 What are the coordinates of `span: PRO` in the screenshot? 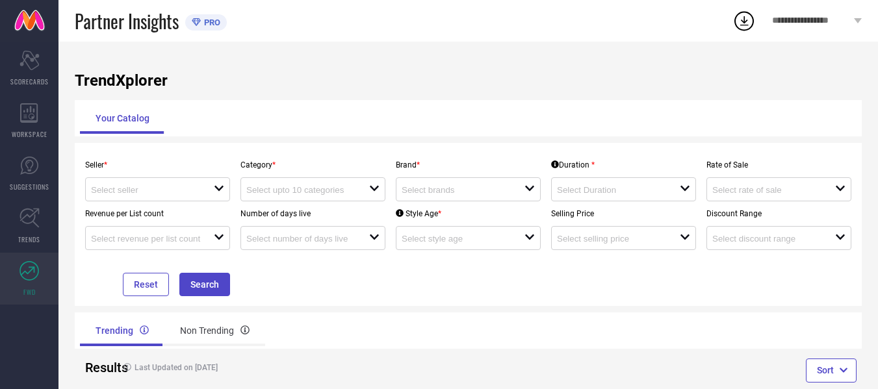 It's located at (211, 22).